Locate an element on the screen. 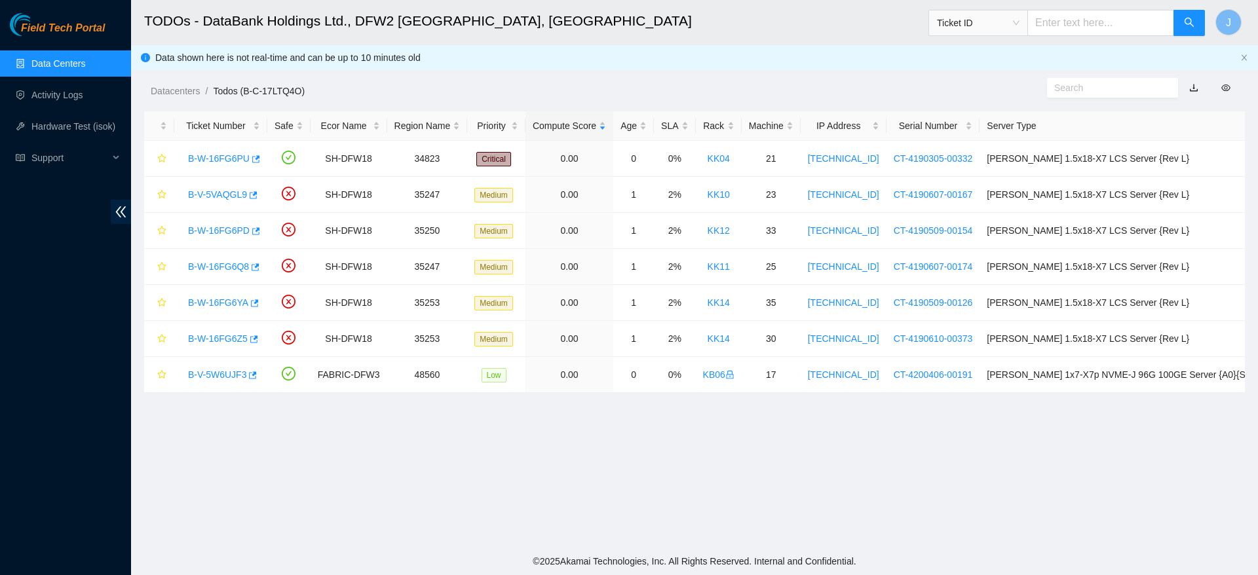 The height and width of the screenshot is (575, 1258). a: Todos (B-C-17LTQ4O) is located at coordinates (259, 91).